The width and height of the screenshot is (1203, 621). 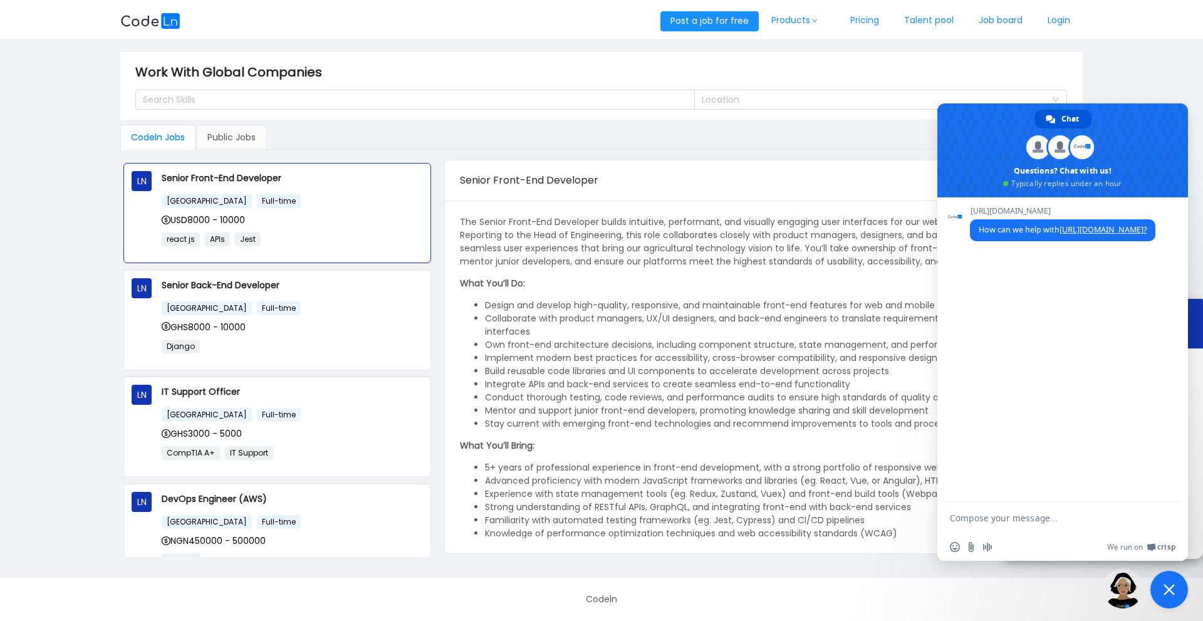 I want to click on li: Mentor and support junior front-end developers, promoting knowledge sharing and skill development, so click(x=776, y=410).